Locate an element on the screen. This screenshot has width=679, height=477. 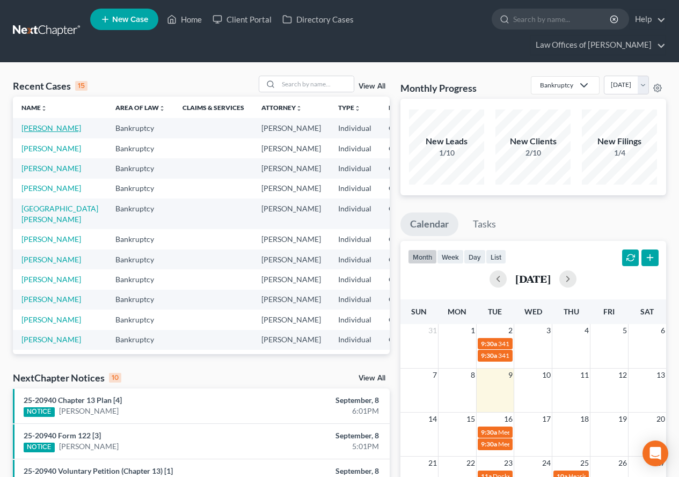
span: New Case is located at coordinates (130, 19).